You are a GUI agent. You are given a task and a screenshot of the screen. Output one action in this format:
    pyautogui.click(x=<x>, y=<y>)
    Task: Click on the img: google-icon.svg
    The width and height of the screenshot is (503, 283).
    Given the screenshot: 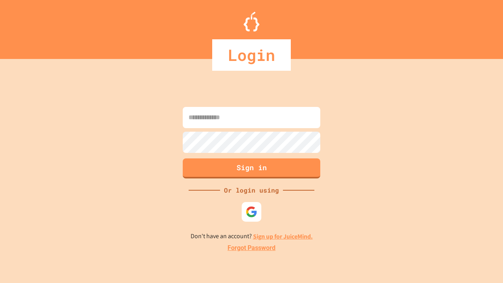 What is the action you would take?
    pyautogui.click(x=251, y=212)
    